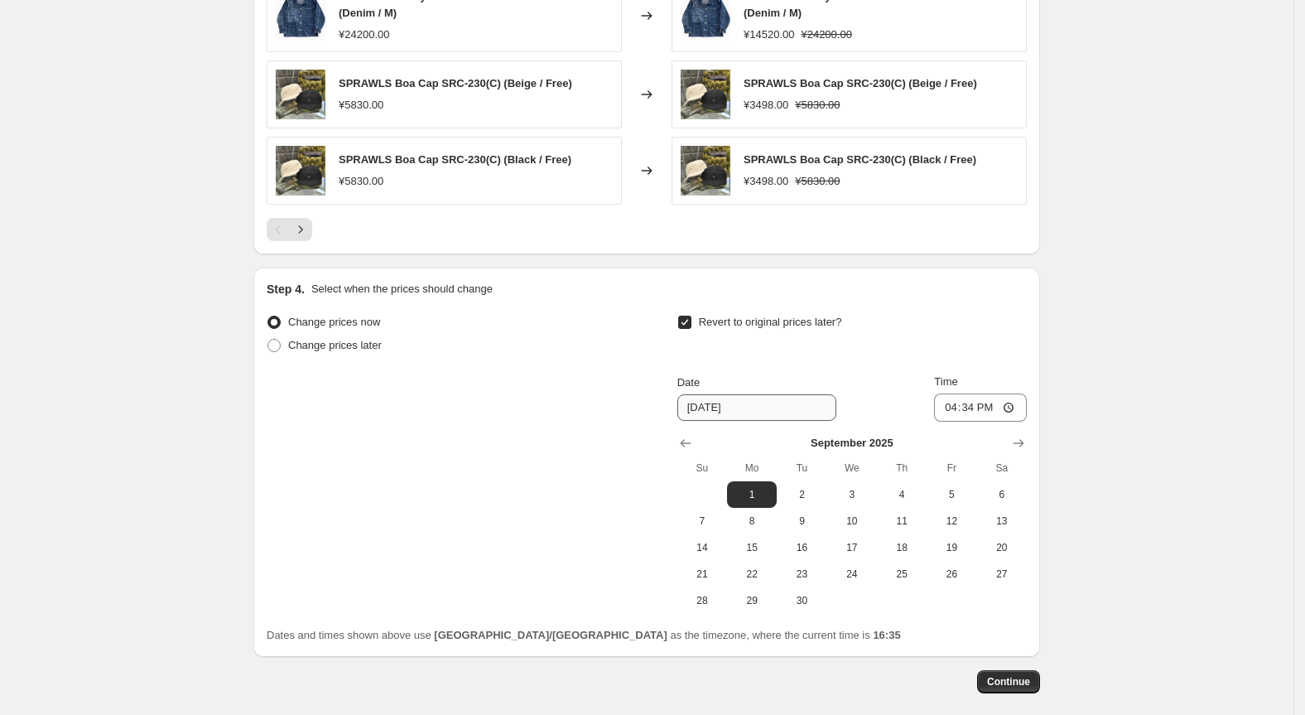 The height and width of the screenshot is (715, 1305). I want to click on span: 26, so click(952, 574).